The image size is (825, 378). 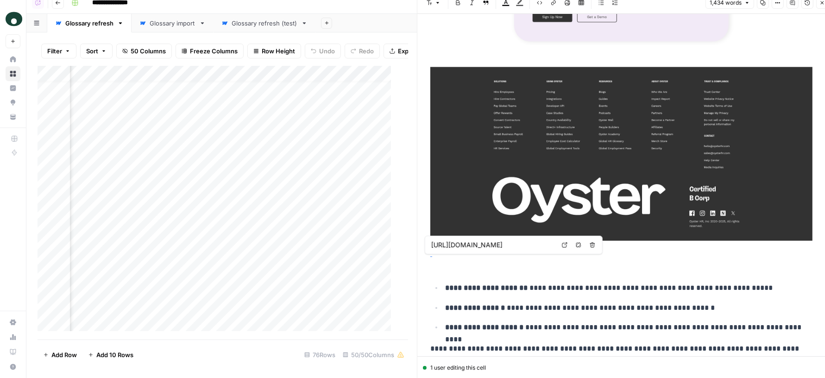 What do you see at coordinates (13, 322) in the screenshot?
I see `a: Settings` at bounding box center [13, 322].